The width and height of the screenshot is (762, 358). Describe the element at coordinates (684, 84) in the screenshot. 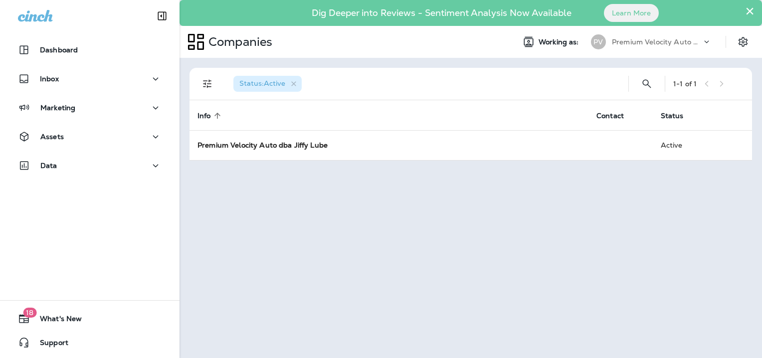

I see `div: 1 - 1 of 1` at that location.